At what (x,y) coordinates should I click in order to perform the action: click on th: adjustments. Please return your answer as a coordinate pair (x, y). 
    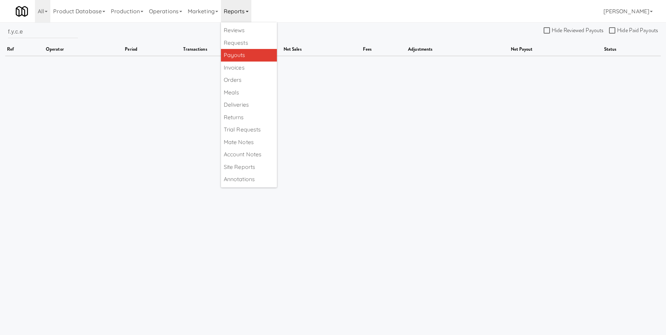
    Looking at the image, I should click on (458, 50).